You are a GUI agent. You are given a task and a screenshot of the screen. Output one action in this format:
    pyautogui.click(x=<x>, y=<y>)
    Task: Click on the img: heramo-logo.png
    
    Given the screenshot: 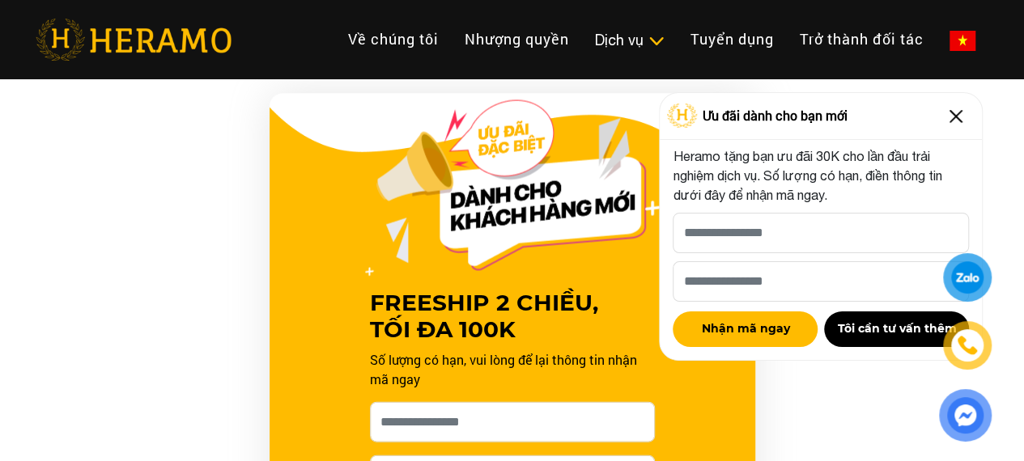 What is the action you would take?
    pyautogui.click(x=134, y=40)
    